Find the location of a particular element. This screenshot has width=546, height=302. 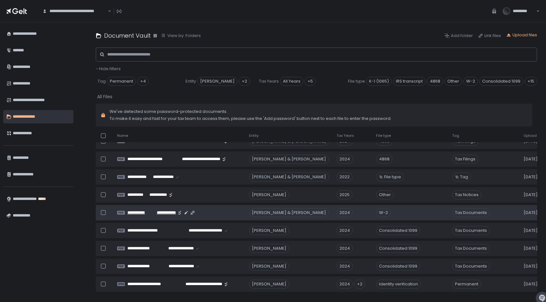

span: IRS transcript is located at coordinates (409, 81).